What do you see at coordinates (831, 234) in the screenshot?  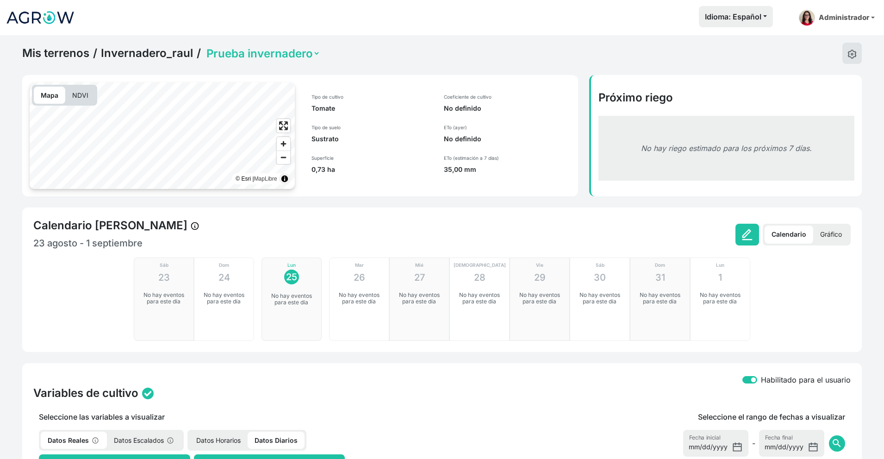 I see `p: Gráfico` at bounding box center [831, 234].